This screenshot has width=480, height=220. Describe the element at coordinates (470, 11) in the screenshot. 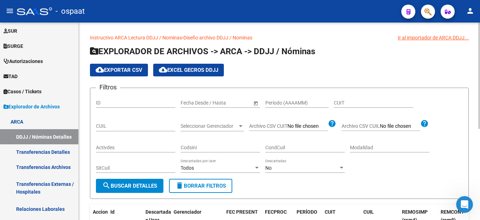

I see `mat-icon: person` at that location.